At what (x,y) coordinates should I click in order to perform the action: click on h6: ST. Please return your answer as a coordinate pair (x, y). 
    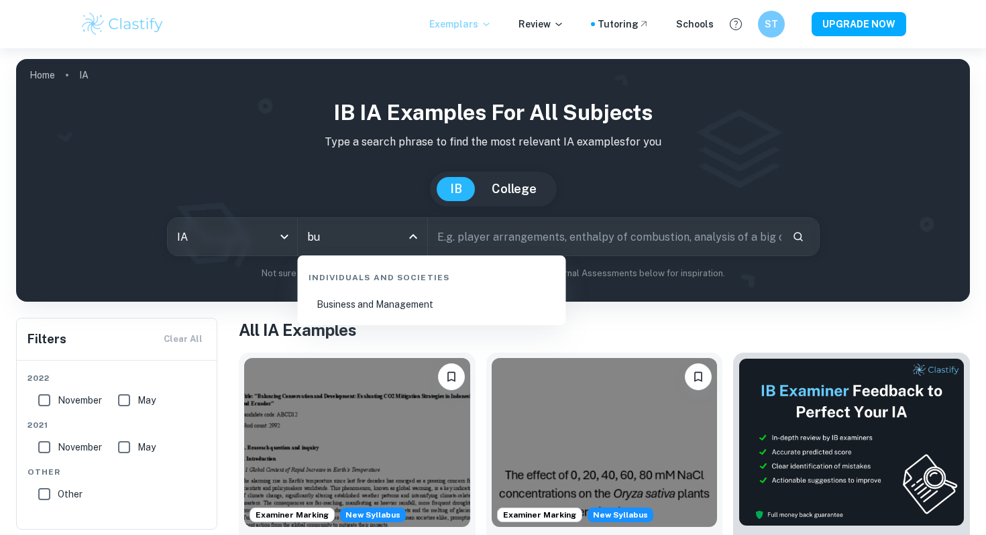
    Looking at the image, I should click on (772, 24).